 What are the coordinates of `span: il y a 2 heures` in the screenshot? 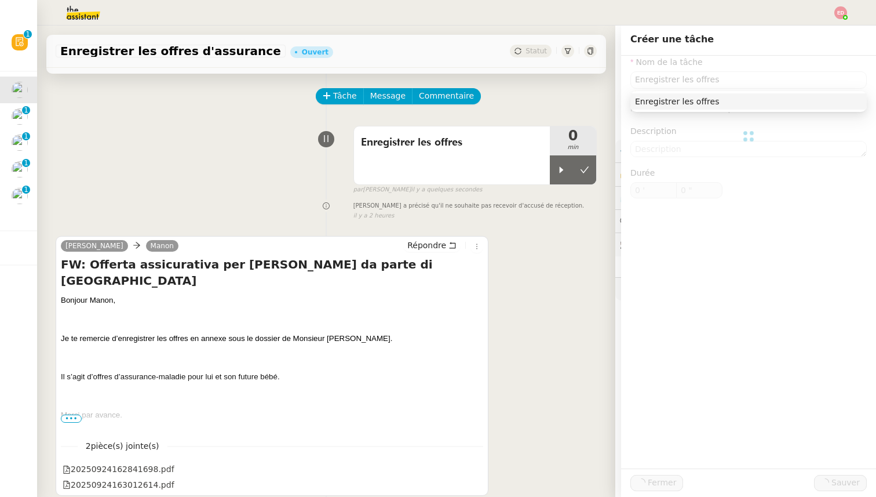 It's located at (374, 216).